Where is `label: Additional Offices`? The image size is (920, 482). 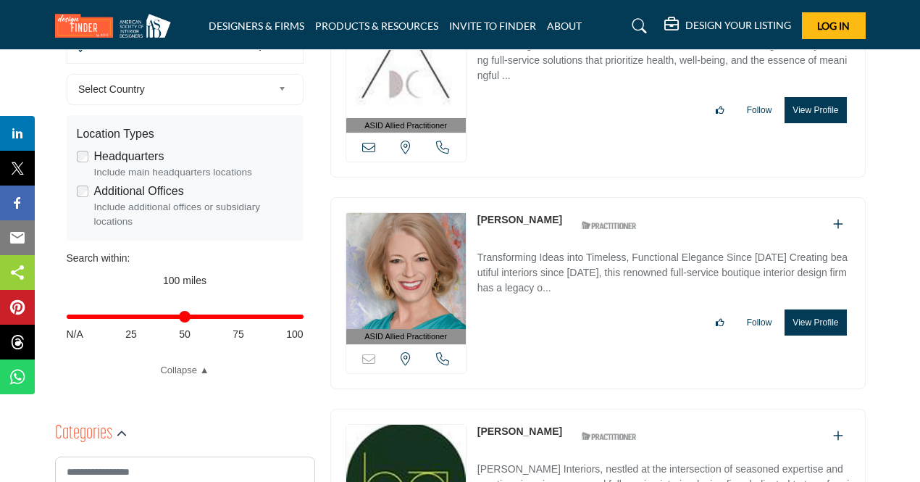
label: Additional Offices is located at coordinates (139, 191).